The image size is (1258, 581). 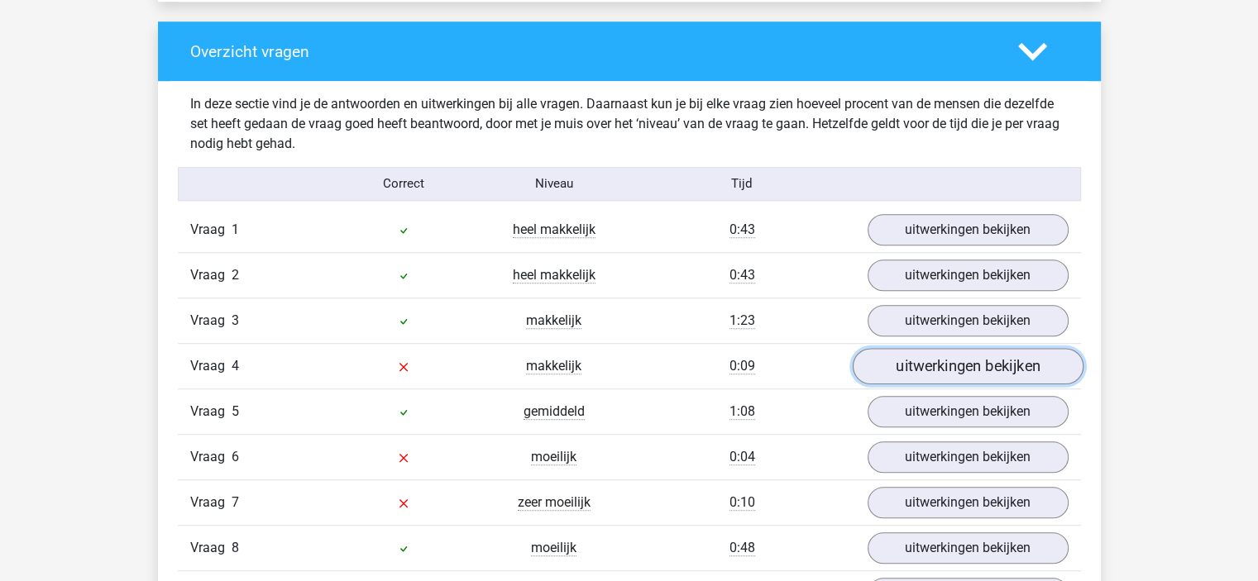 I want to click on div: Niveau, so click(x=554, y=184).